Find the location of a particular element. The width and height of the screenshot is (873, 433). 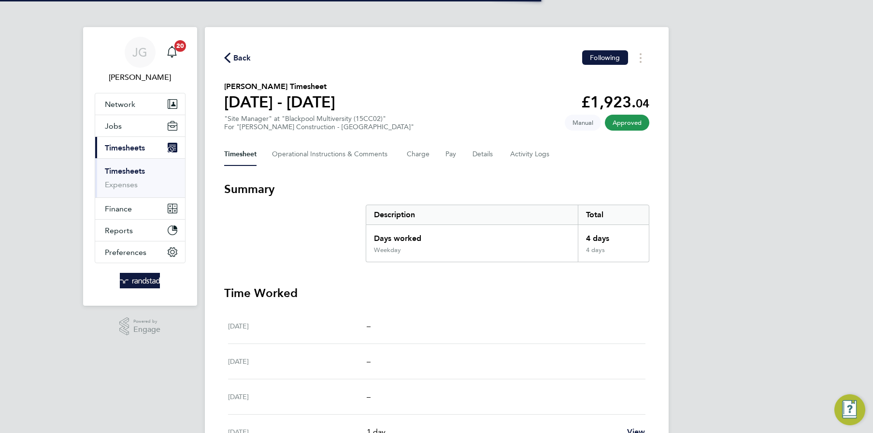

span: Timesheets is located at coordinates (125, 147).